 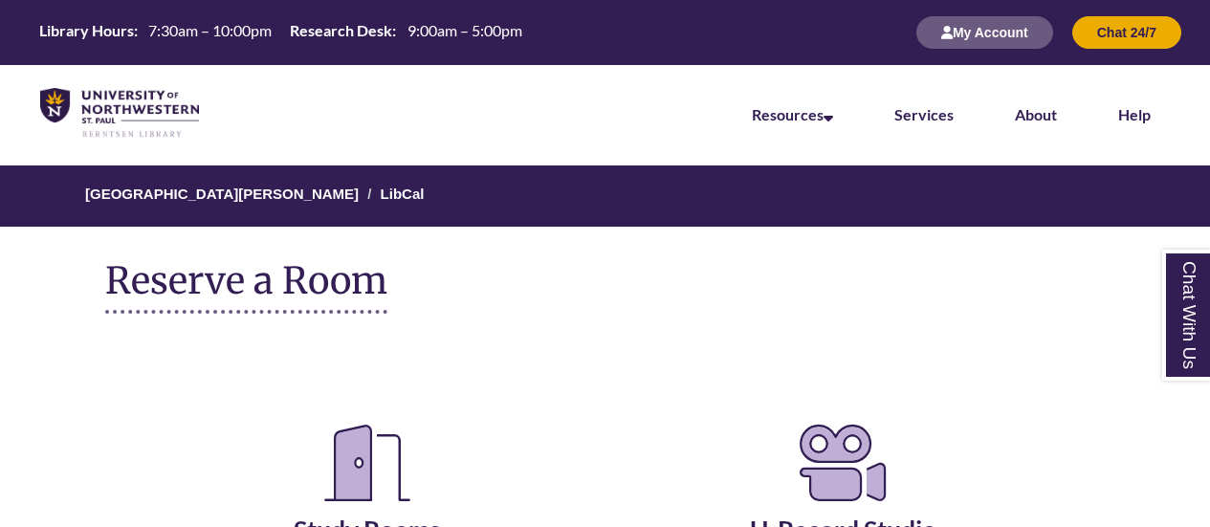 I want to click on a: Services, so click(x=924, y=114).